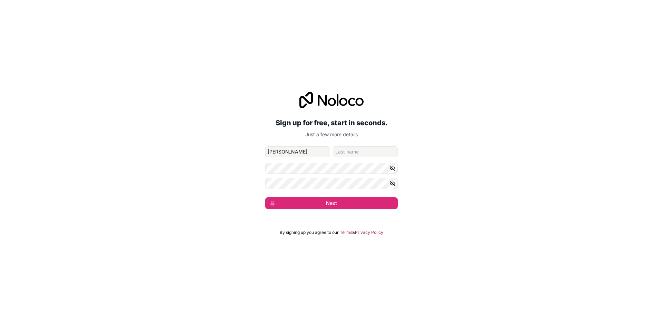 The image size is (663, 317). Describe the element at coordinates (331, 135) in the screenshot. I see `p: Just a few more details` at that location.